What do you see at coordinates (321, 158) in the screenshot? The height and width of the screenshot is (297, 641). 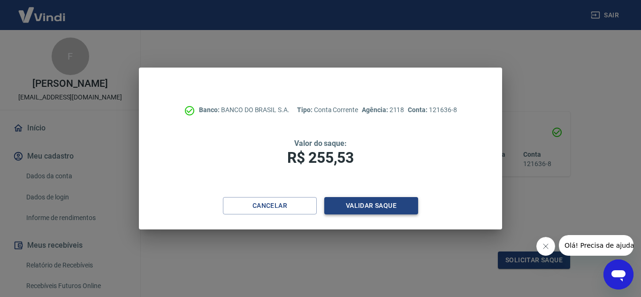 I see `span: R$ 255,53` at bounding box center [321, 158].